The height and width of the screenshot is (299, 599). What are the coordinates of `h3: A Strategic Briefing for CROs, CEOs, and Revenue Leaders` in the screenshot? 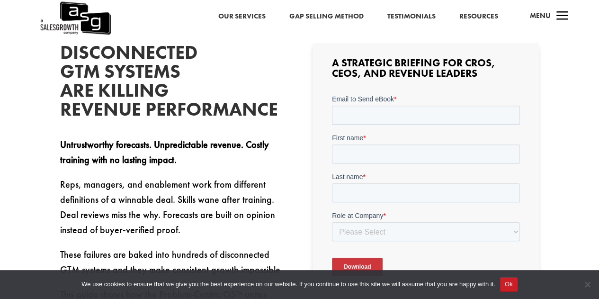 It's located at (425, 71).